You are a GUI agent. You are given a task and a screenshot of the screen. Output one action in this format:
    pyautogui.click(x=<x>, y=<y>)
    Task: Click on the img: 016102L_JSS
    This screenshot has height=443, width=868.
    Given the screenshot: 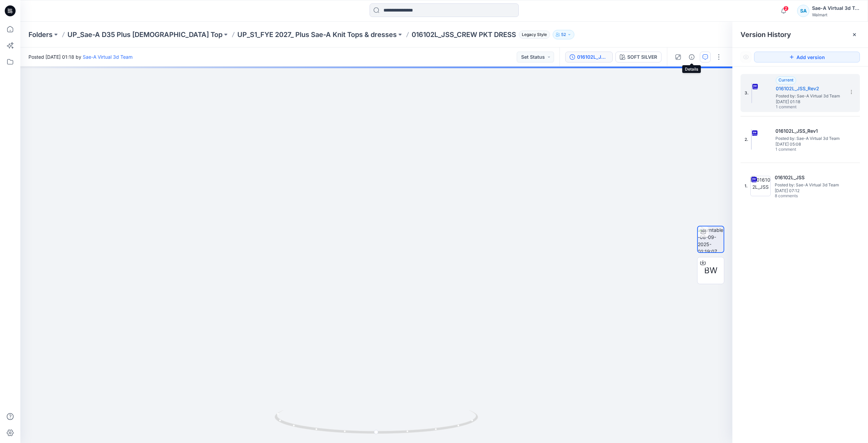 What is the action you would take?
    pyautogui.click(x=761, y=186)
    